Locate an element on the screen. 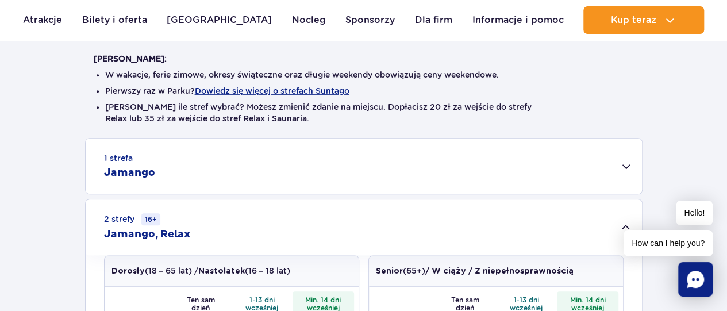 Image resolution: width=727 pixels, height=311 pixels. a: Sponsorzy is located at coordinates (370, 20).